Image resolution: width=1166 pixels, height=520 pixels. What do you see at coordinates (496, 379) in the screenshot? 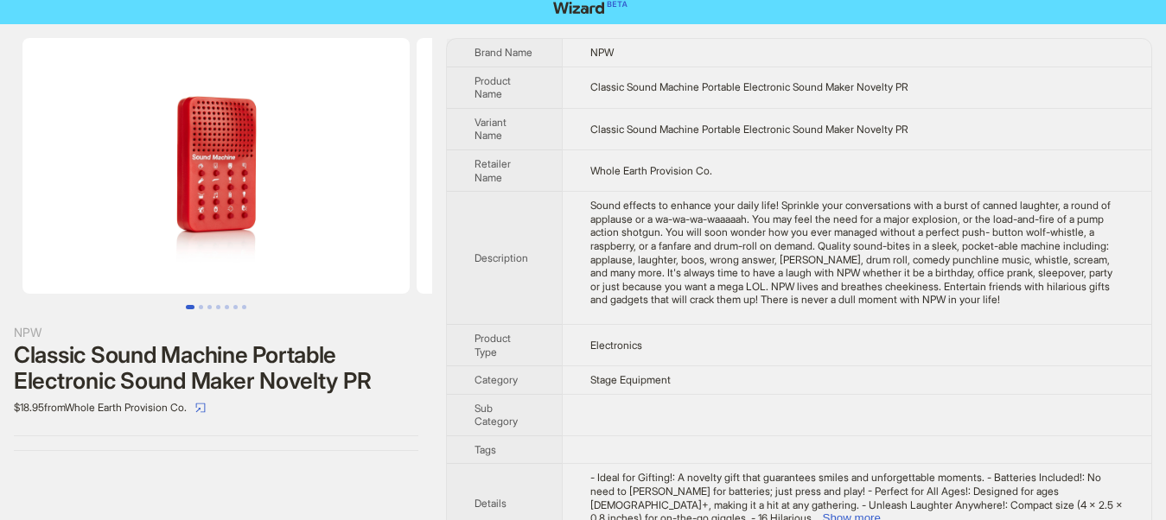
I see `span: Category` at bounding box center [496, 379].